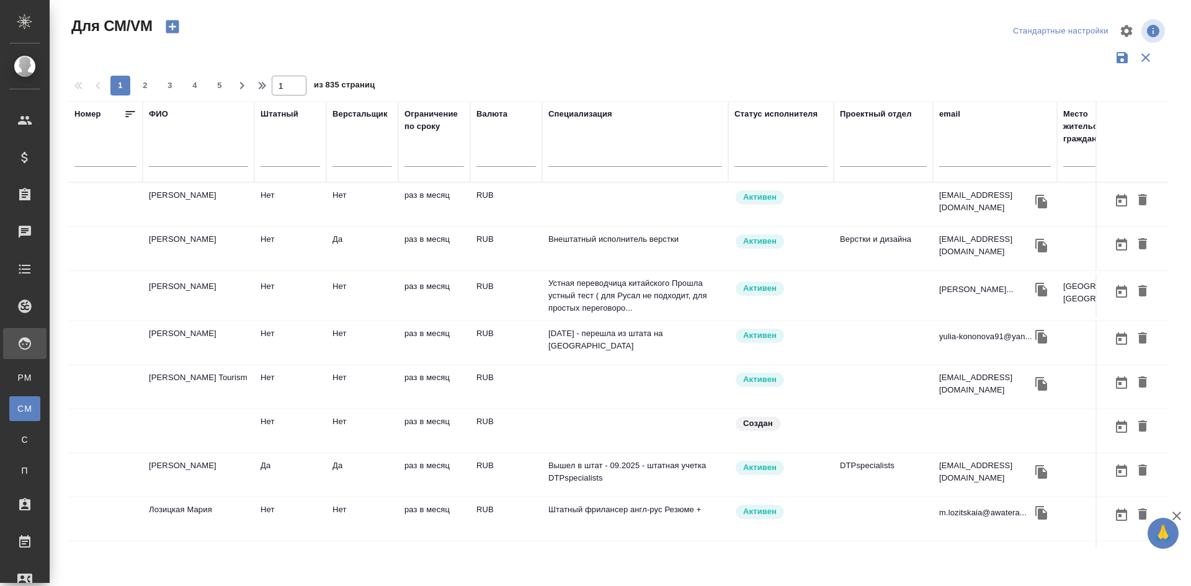 Image resolution: width=1191 pixels, height=586 pixels. Describe the element at coordinates (220, 86) in the screenshot. I see `button: 5` at that location.